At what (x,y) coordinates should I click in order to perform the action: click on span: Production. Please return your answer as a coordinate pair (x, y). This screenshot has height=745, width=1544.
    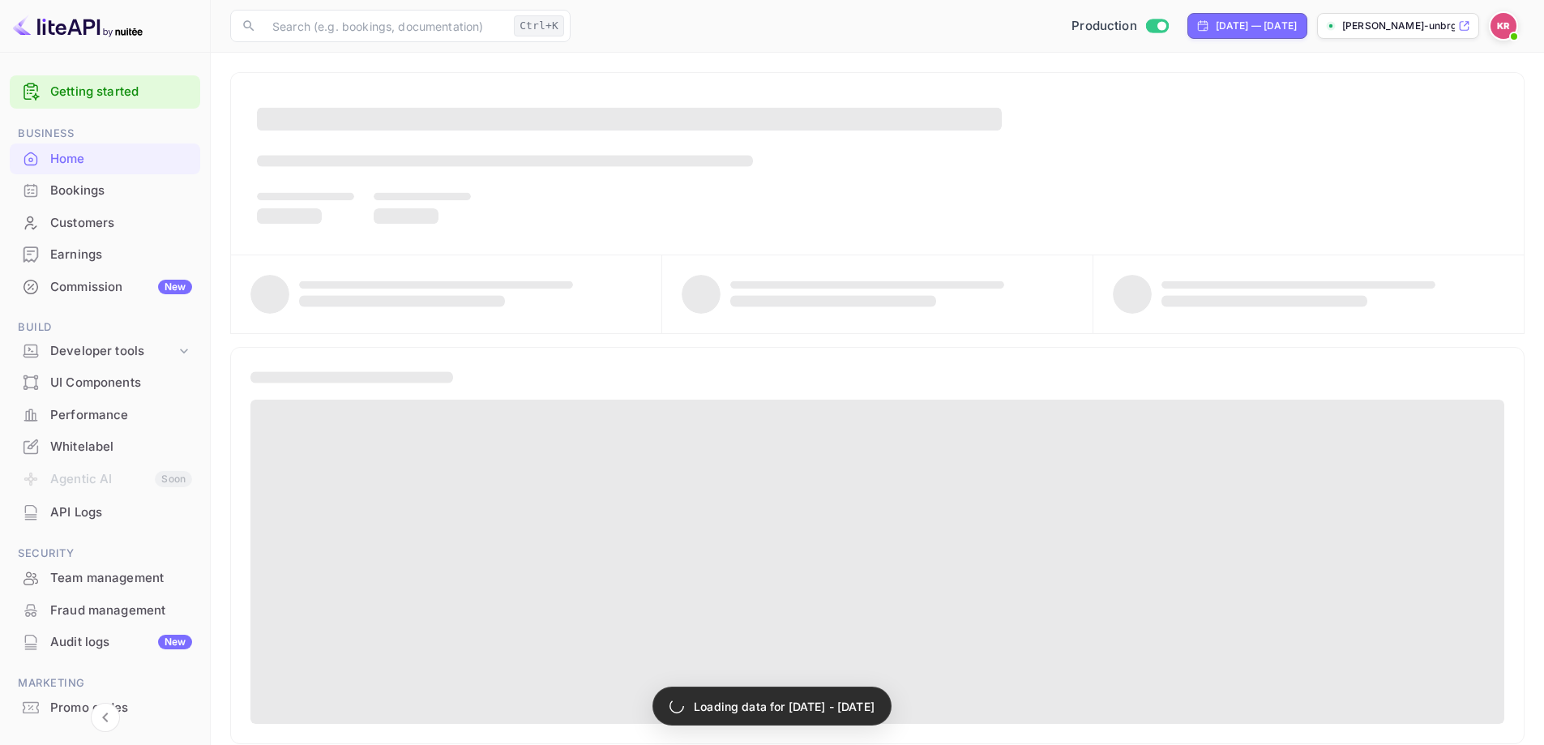
    Looking at the image, I should click on (1104, 26).